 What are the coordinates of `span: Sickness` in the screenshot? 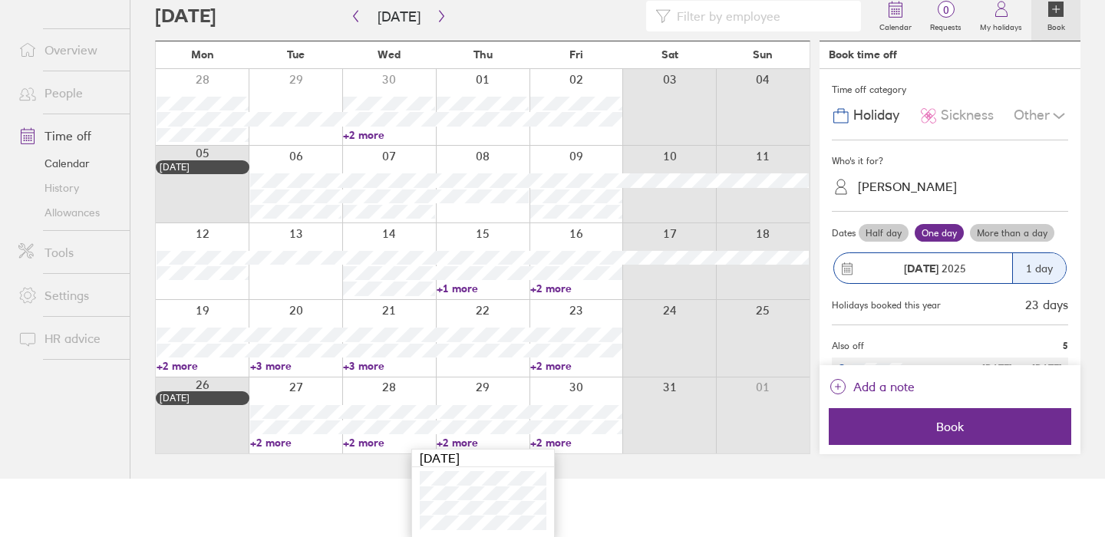 It's located at (967, 115).